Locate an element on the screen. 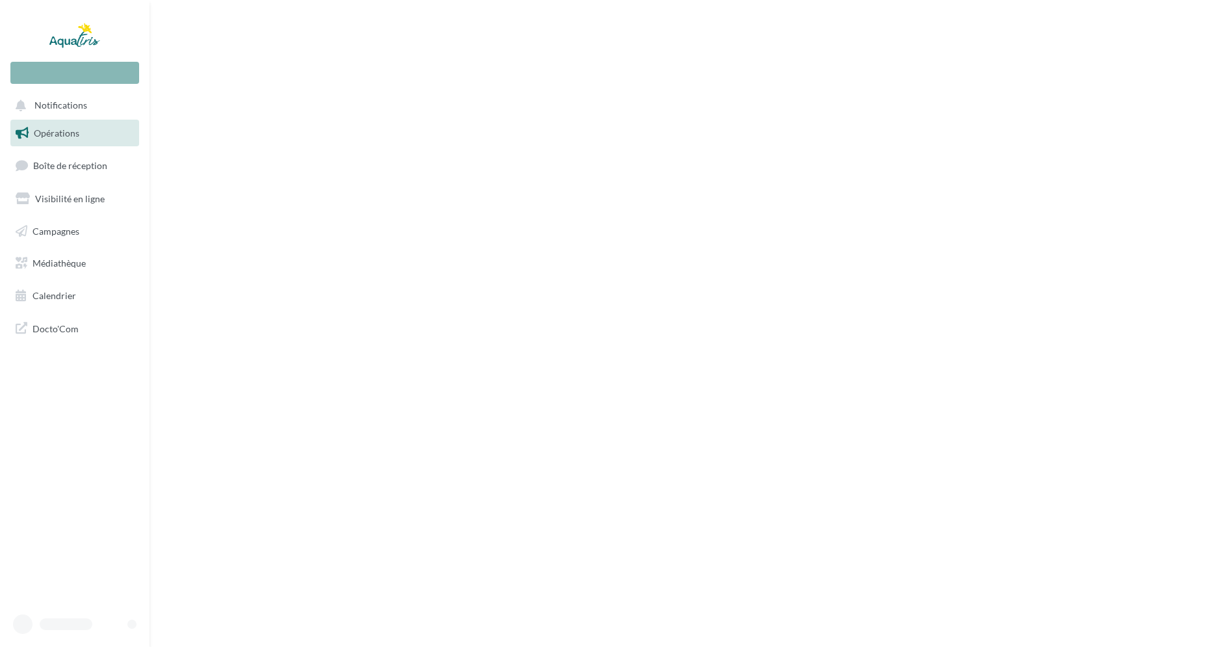  span: Docto'Com is located at coordinates (55, 328).